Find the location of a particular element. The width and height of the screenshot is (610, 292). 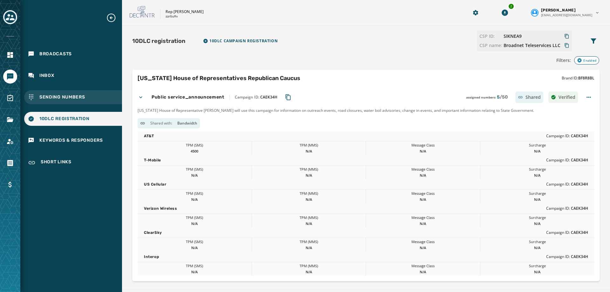

span: AT&T is located at coordinates (149, 136).